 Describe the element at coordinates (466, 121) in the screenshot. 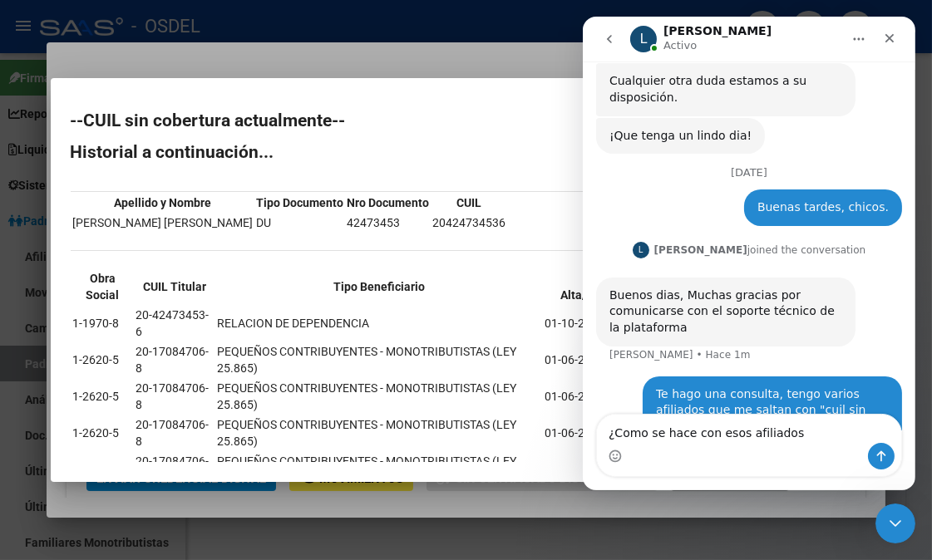

I see `h2: --CUIL sin cobertura actualmente--` at that location.